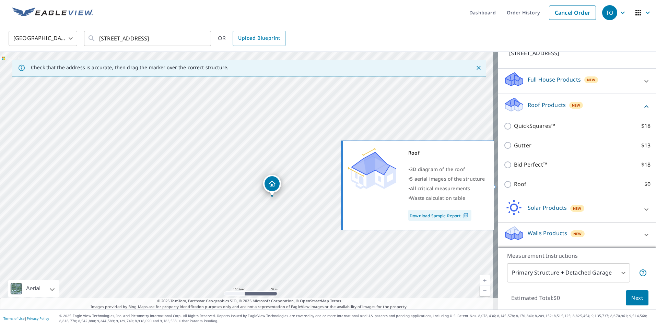 Image resolution: width=656 pixels, height=327 pixels. What do you see at coordinates (643, 273) in the screenshot?
I see `span: Your report will include the primary structure and a detached garage if one exists.` at bounding box center [643, 273].